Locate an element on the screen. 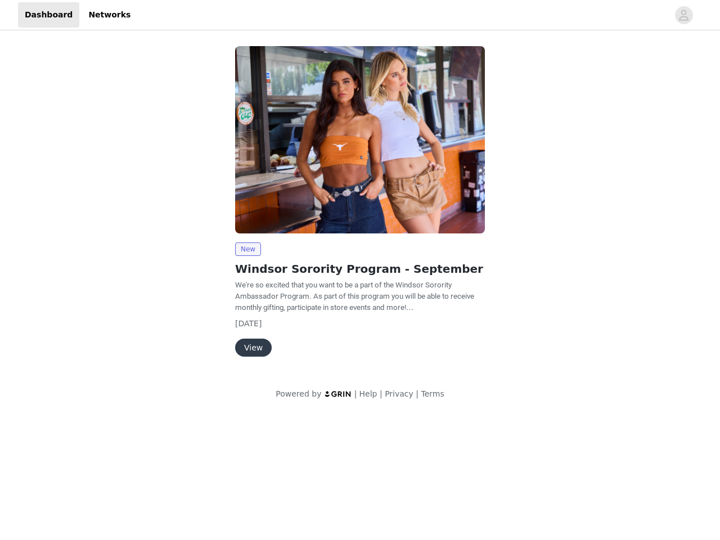  button: View is located at coordinates (253, 348).